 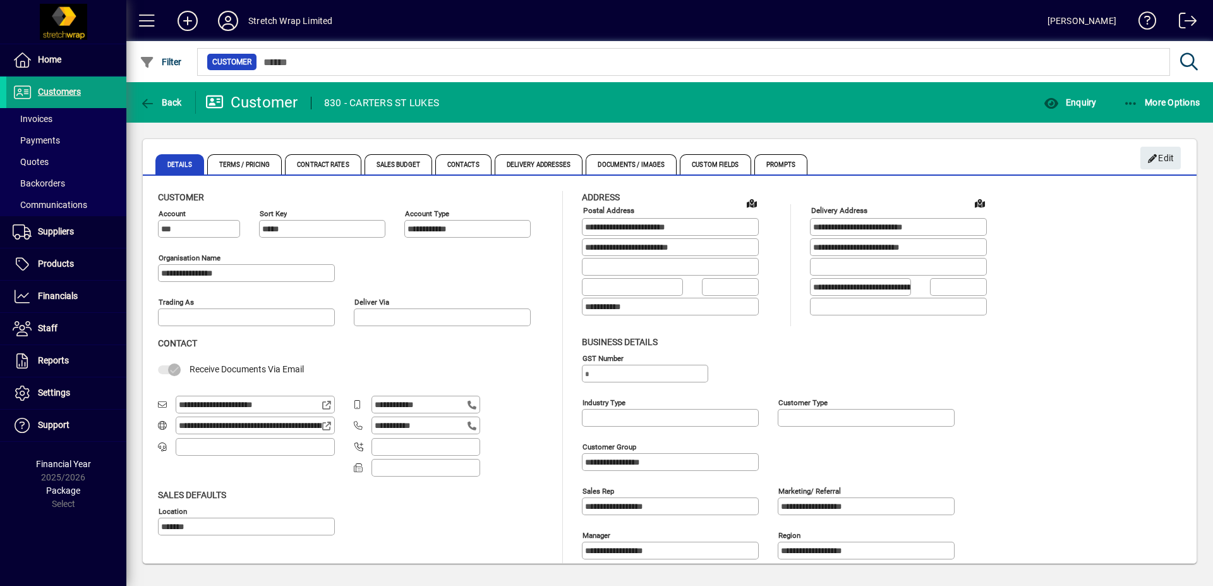 I want to click on span: Customers, so click(x=59, y=92).